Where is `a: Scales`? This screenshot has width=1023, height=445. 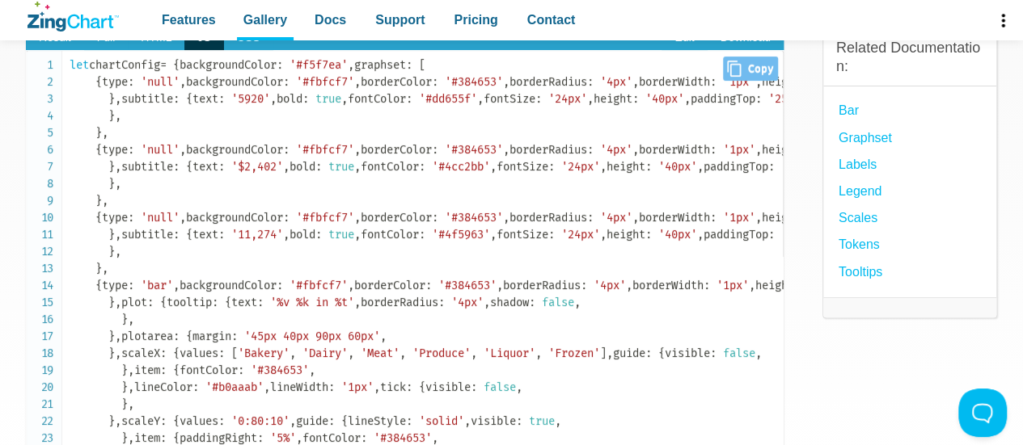 a: Scales is located at coordinates (858, 217).